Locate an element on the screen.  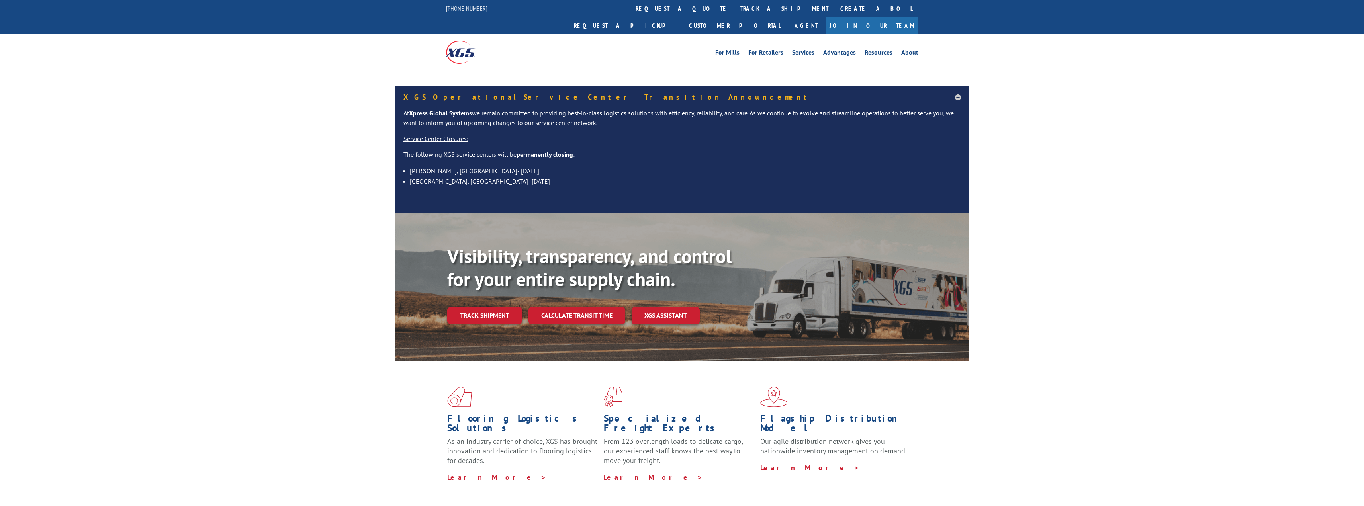
a: Join Our Team is located at coordinates (872, 25).